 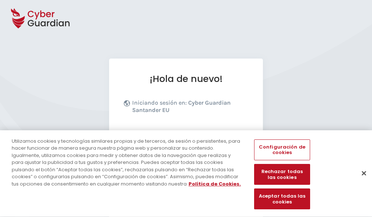 I want to click on p: Iniciando sesión en:, so click(x=190, y=109).